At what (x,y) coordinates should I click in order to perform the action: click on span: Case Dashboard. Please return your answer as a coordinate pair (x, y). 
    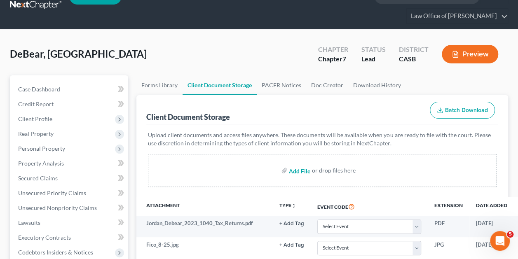
    Looking at the image, I should click on (39, 89).